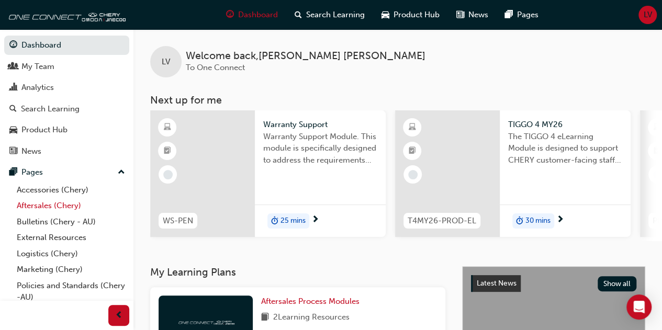 The width and height of the screenshot is (662, 330). I want to click on a: Bulletins (Chery - AU), so click(71, 222).